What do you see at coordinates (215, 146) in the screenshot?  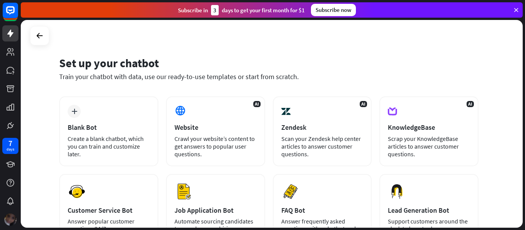 I see `div: Crawl your website’s content to get answers to popular user questions.` at bounding box center [215, 146].